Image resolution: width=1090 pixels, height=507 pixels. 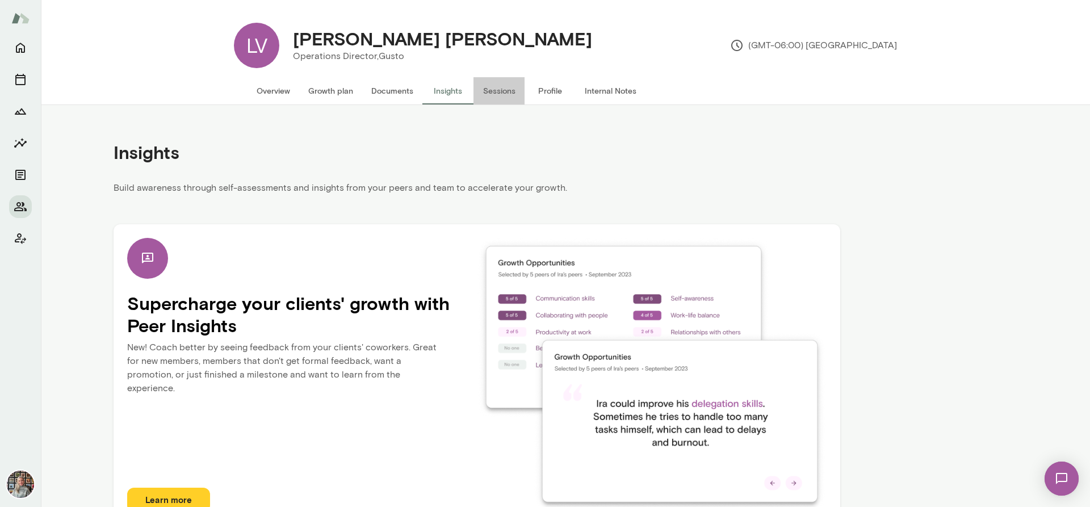 What do you see at coordinates (550, 91) in the screenshot?
I see `button: Profile` at bounding box center [550, 91].